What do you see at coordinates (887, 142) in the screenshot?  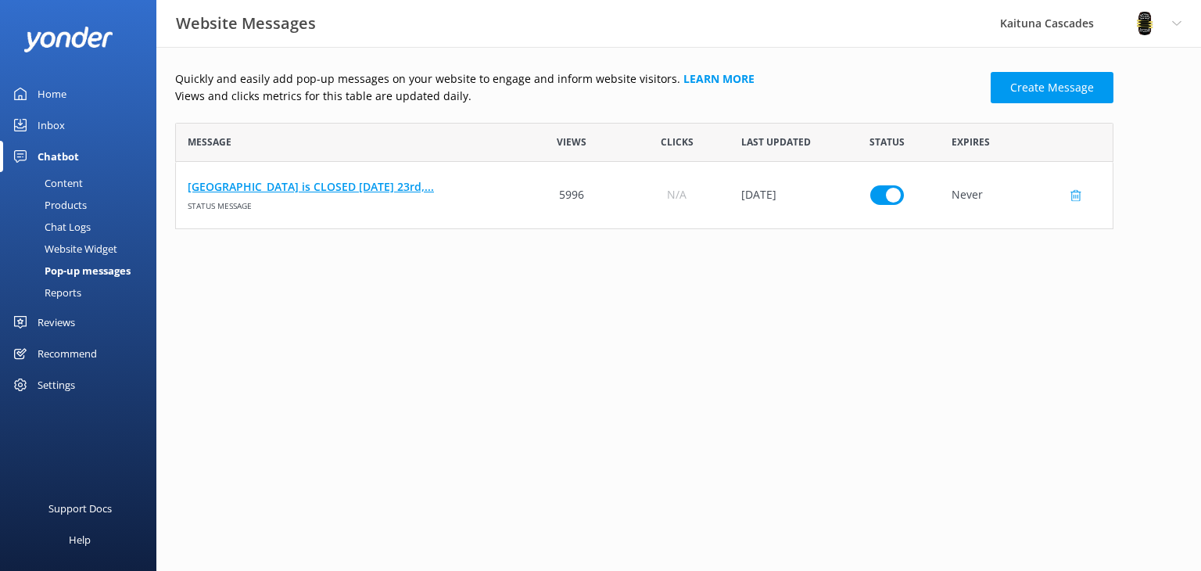 I see `span: Status` at bounding box center [887, 142].